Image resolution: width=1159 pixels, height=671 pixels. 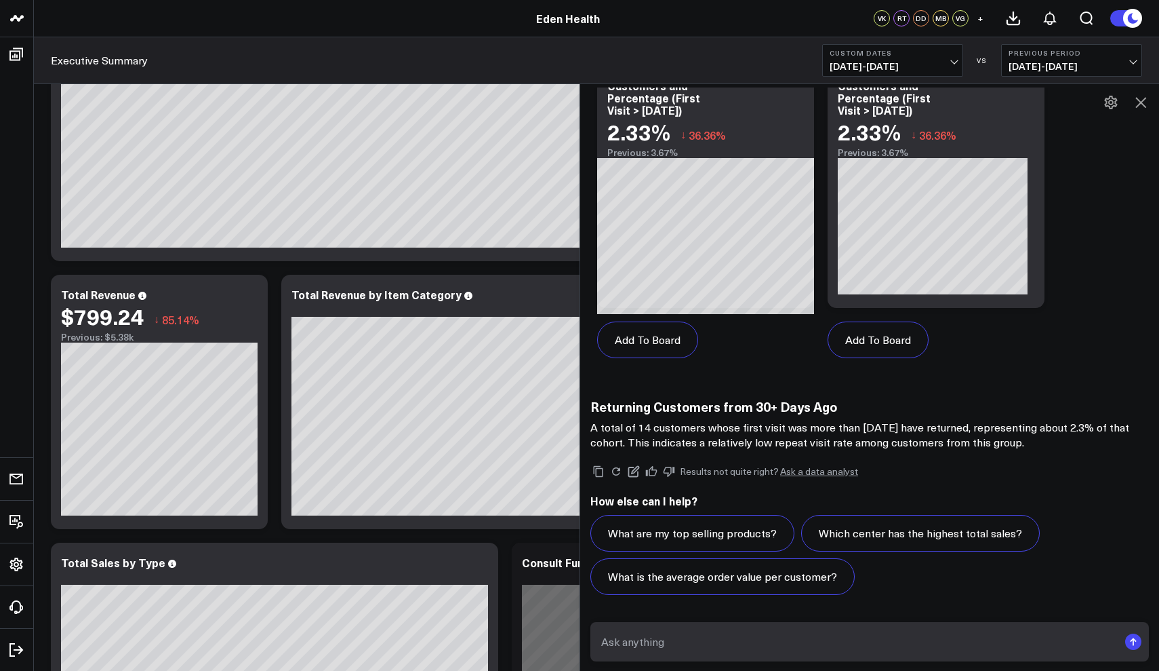 I want to click on button: Which center has the highest total sales?, so click(x=921, y=533).